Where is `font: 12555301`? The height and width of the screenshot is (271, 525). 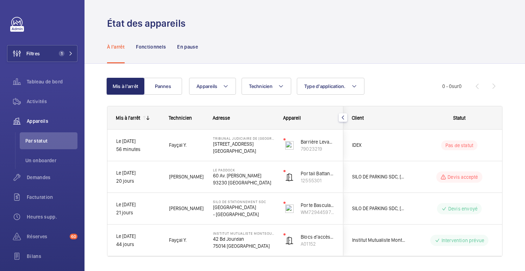
font: 12555301 is located at coordinates (311, 181).